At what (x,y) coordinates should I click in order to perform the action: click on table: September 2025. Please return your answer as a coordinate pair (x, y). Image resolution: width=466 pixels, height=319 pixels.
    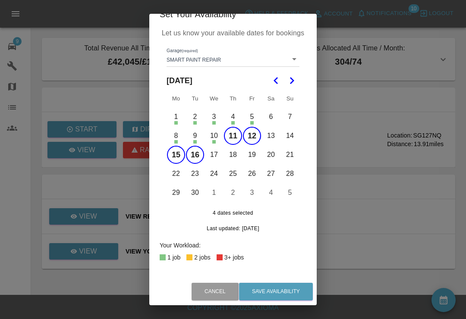
    Looking at the image, I should click on (233, 146).